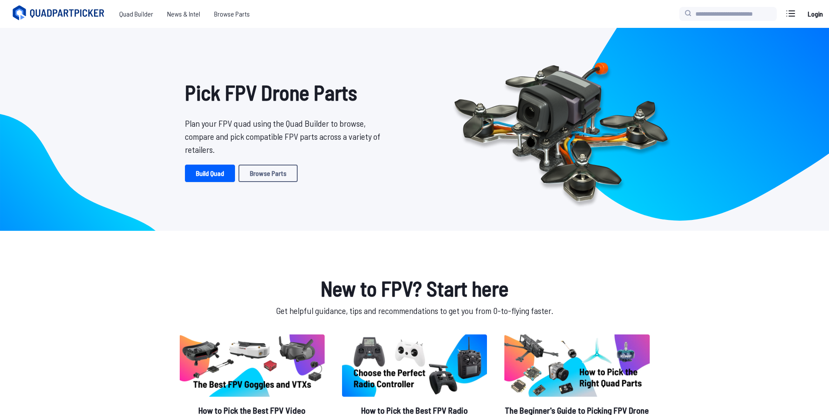  I want to click on span: Quad Builder, so click(136, 14).